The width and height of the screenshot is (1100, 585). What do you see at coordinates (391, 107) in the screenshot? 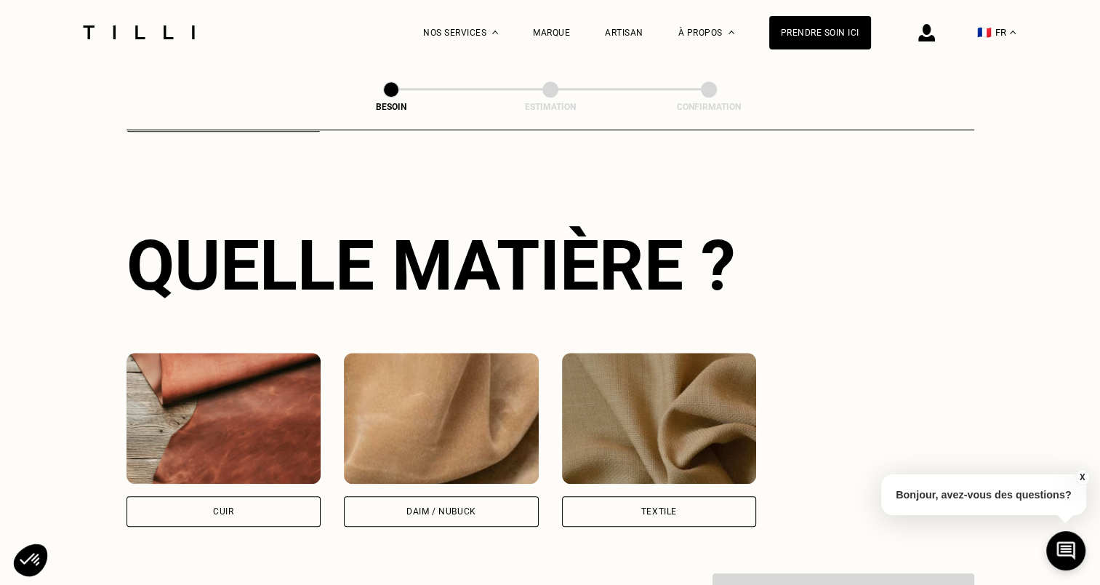
I see `div: Besoin` at bounding box center [391, 107].